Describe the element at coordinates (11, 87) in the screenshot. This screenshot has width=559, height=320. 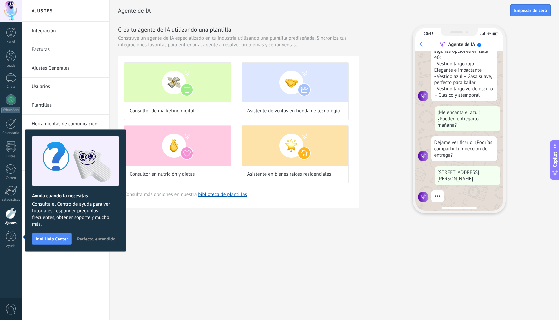
I see `div: Chats` at that location.